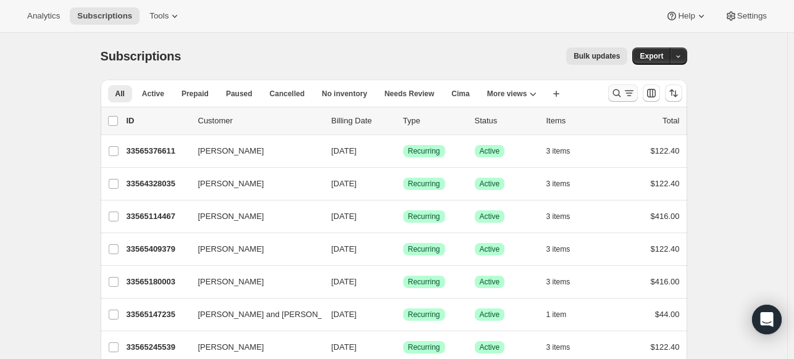  What do you see at coordinates (157, 184) in the screenshot?
I see `p: 33564328035` at bounding box center [157, 184].